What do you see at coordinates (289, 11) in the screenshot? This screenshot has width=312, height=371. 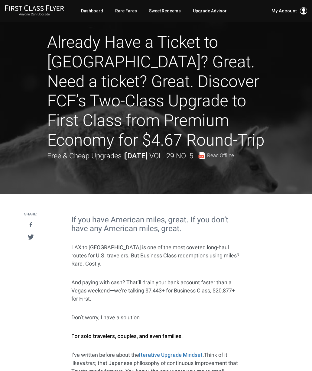 I see `button: My Account` at bounding box center [289, 11].